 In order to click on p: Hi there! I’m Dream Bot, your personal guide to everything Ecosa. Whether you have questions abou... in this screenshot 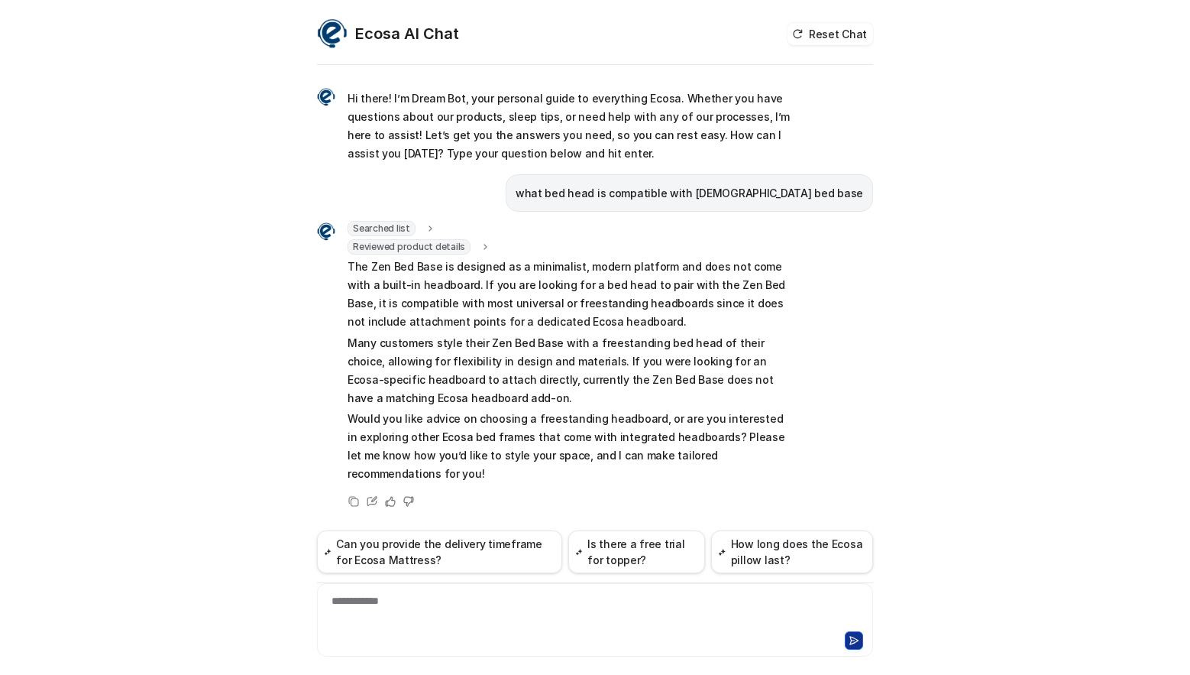, I will do `click(571, 126)`.